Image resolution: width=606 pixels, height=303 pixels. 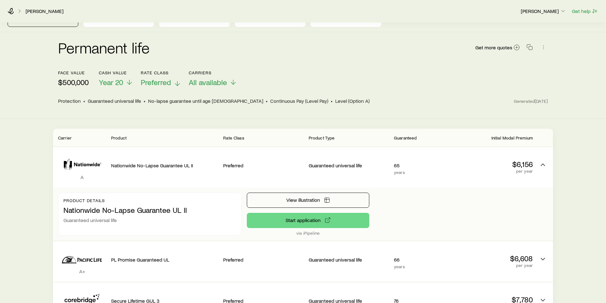 What do you see at coordinates (119, 137) in the screenshot?
I see `span: Product` at bounding box center [119, 137].